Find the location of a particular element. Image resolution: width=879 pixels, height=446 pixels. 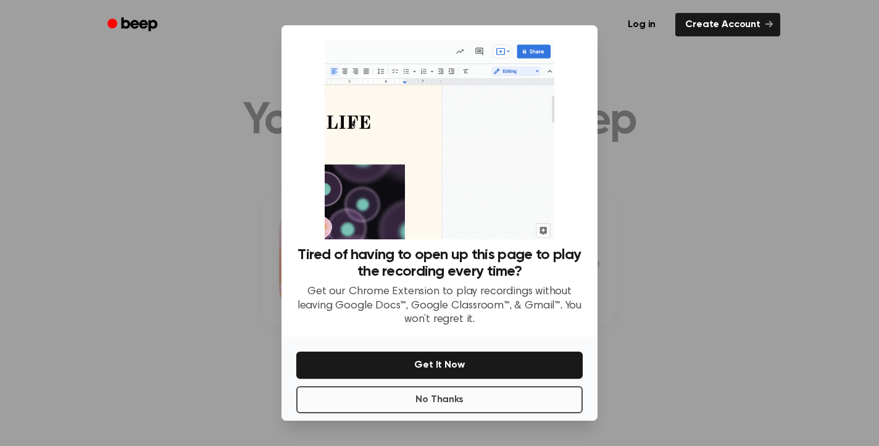

a: Create Account is located at coordinates (728, 25).